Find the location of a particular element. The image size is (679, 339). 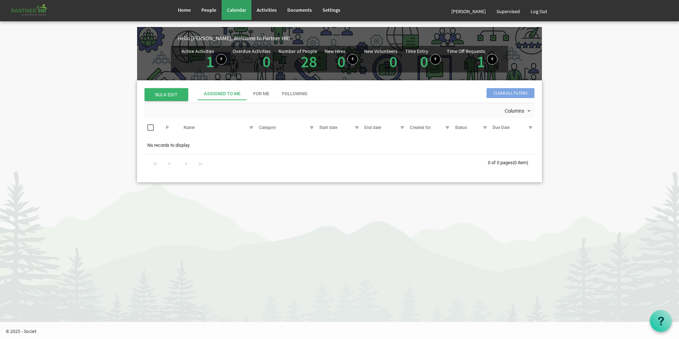

div: New Volunteers is located at coordinates (381, 51).